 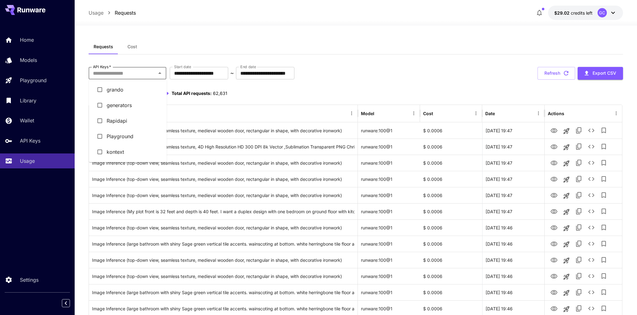 I want to click on button: Collapse sidebar, so click(x=66, y=303).